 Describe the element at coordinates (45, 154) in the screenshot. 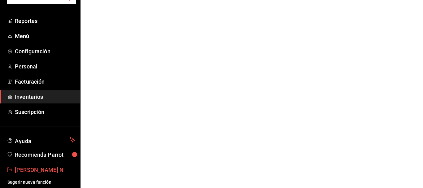

I see `span: Recomienda Parrot` at that location.